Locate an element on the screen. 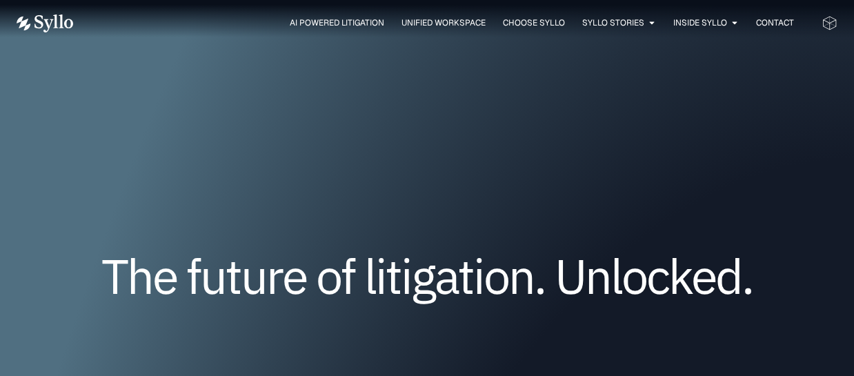  a: AI Powered Litigation is located at coordinates (337, 23).